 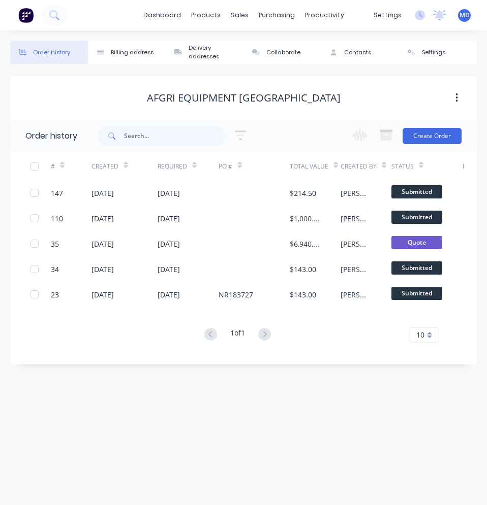 I want to click on div: 110, so click(x=57, y=218).